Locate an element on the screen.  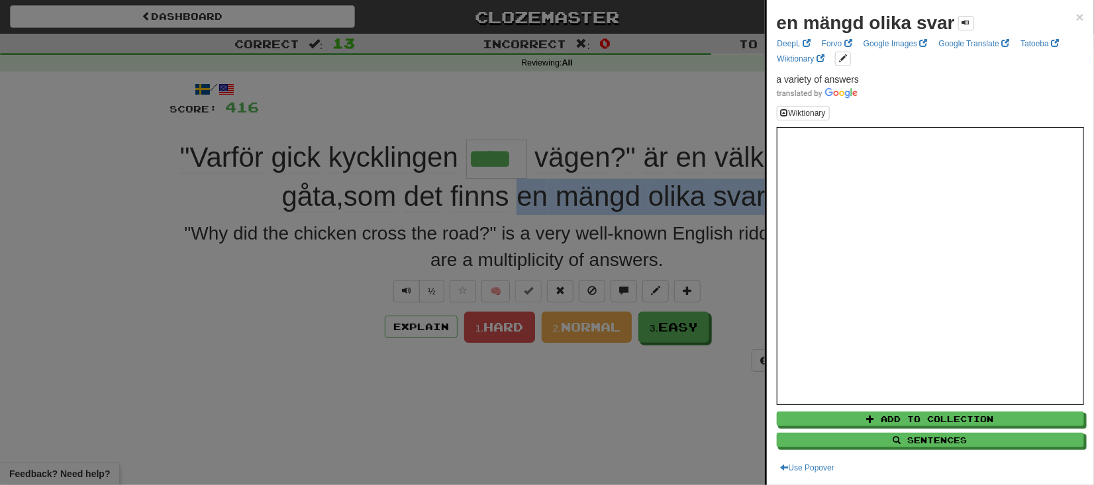
button: Use Popover is located at coordinates (807, 468).